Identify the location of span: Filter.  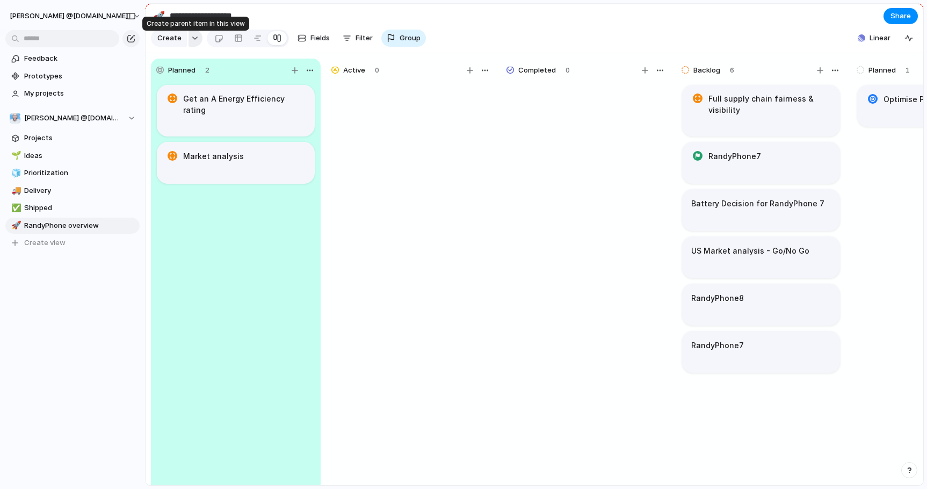
(364, 38).